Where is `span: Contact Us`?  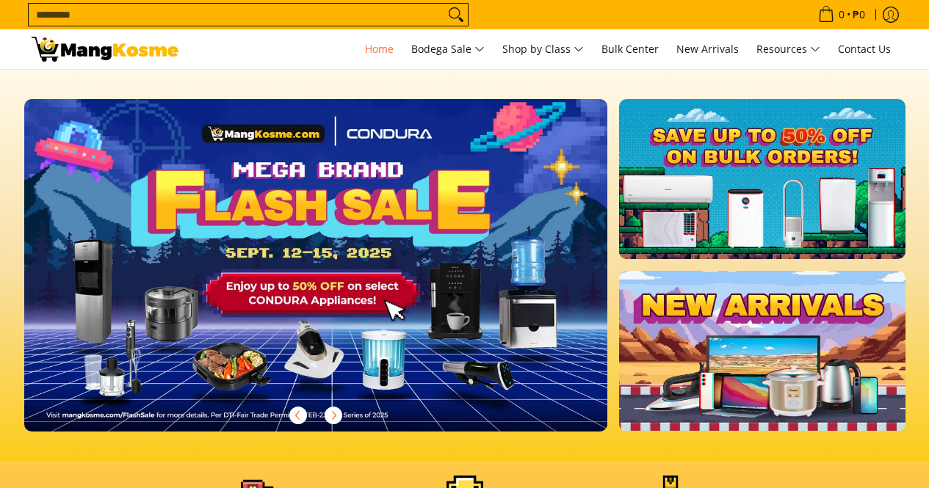 span: Contact Us is located at coordinates (864, 48).